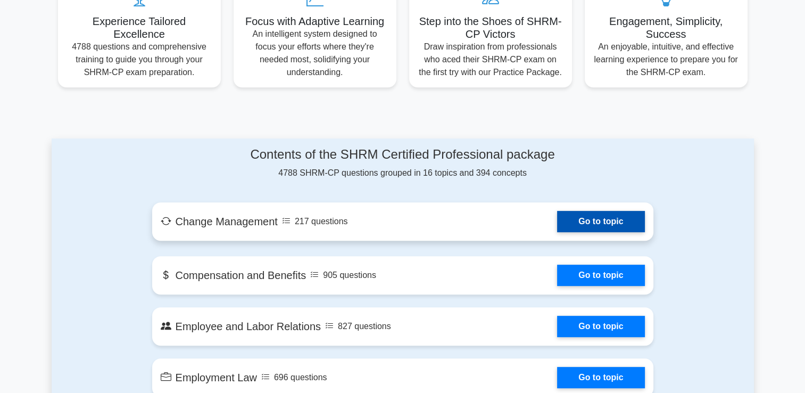  What do you see at coordinates (666, 28) in the screenshot?
I see `h5: Engagement, Simplicity, Success` at bounding box center [666, 28].